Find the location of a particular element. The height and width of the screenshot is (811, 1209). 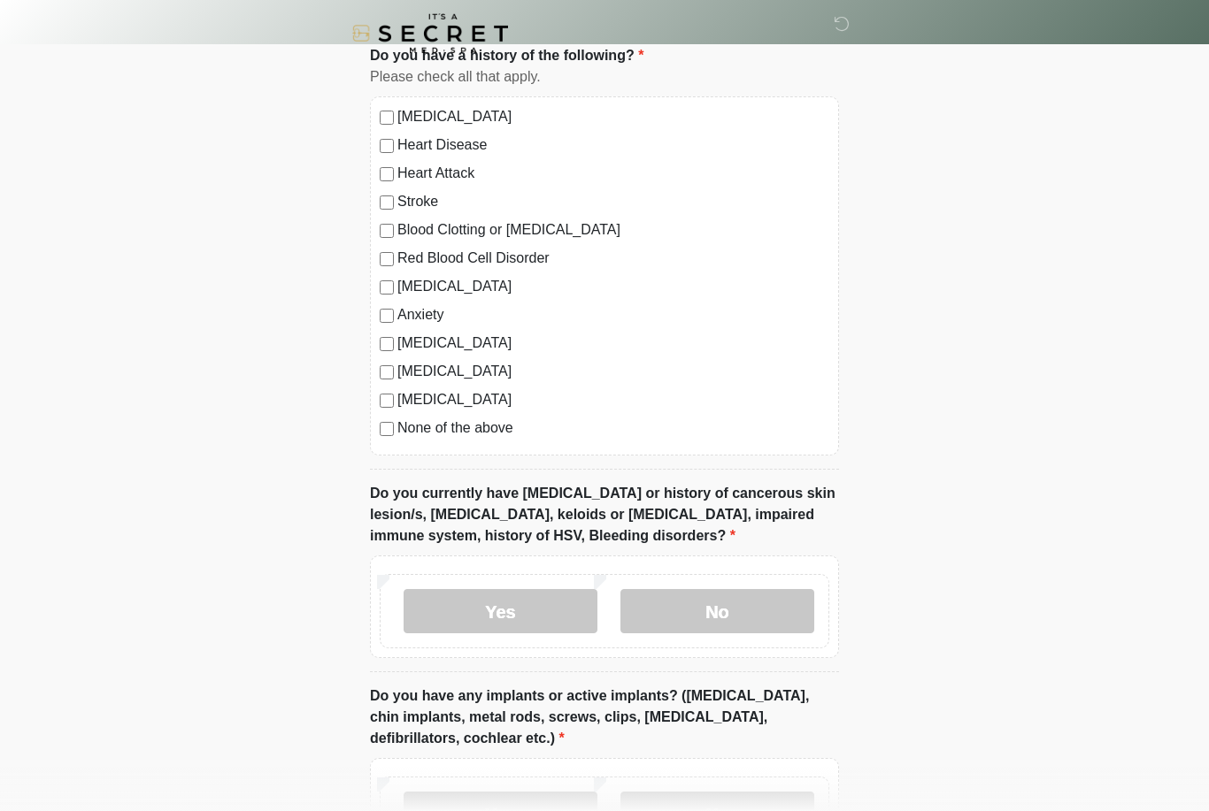

label: Stroke is located at coordinates (613, 202).